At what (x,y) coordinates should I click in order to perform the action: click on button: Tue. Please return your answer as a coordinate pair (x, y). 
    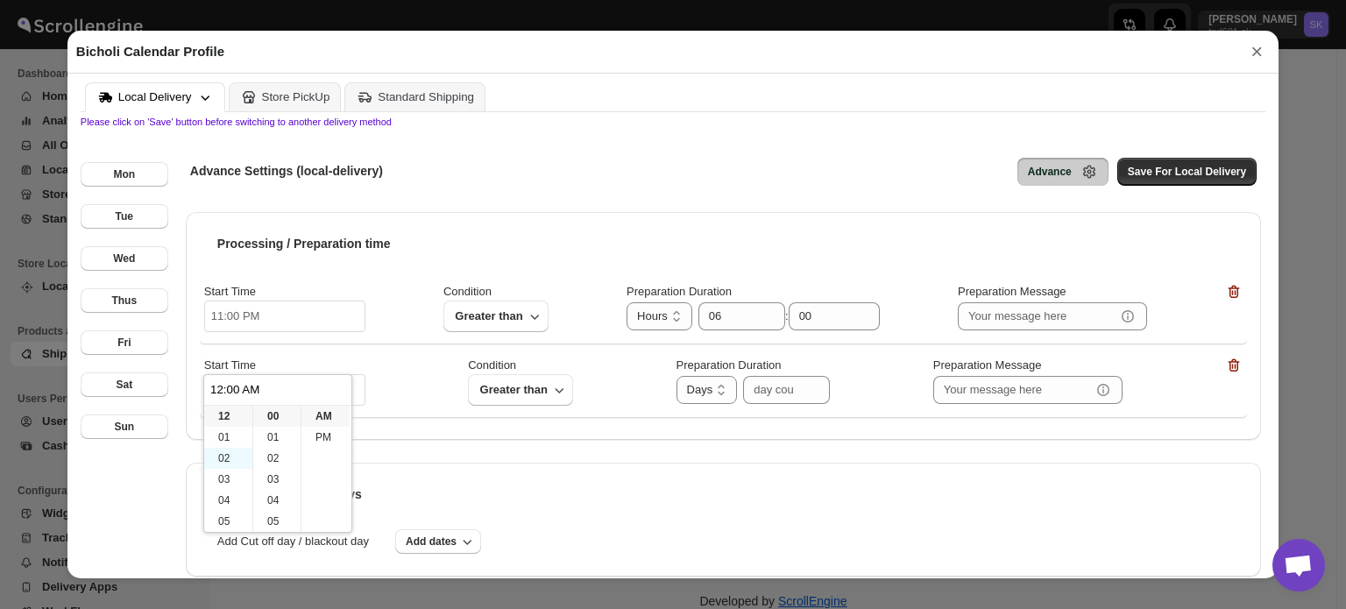
    Looking at the image, I should click on (124, 216).